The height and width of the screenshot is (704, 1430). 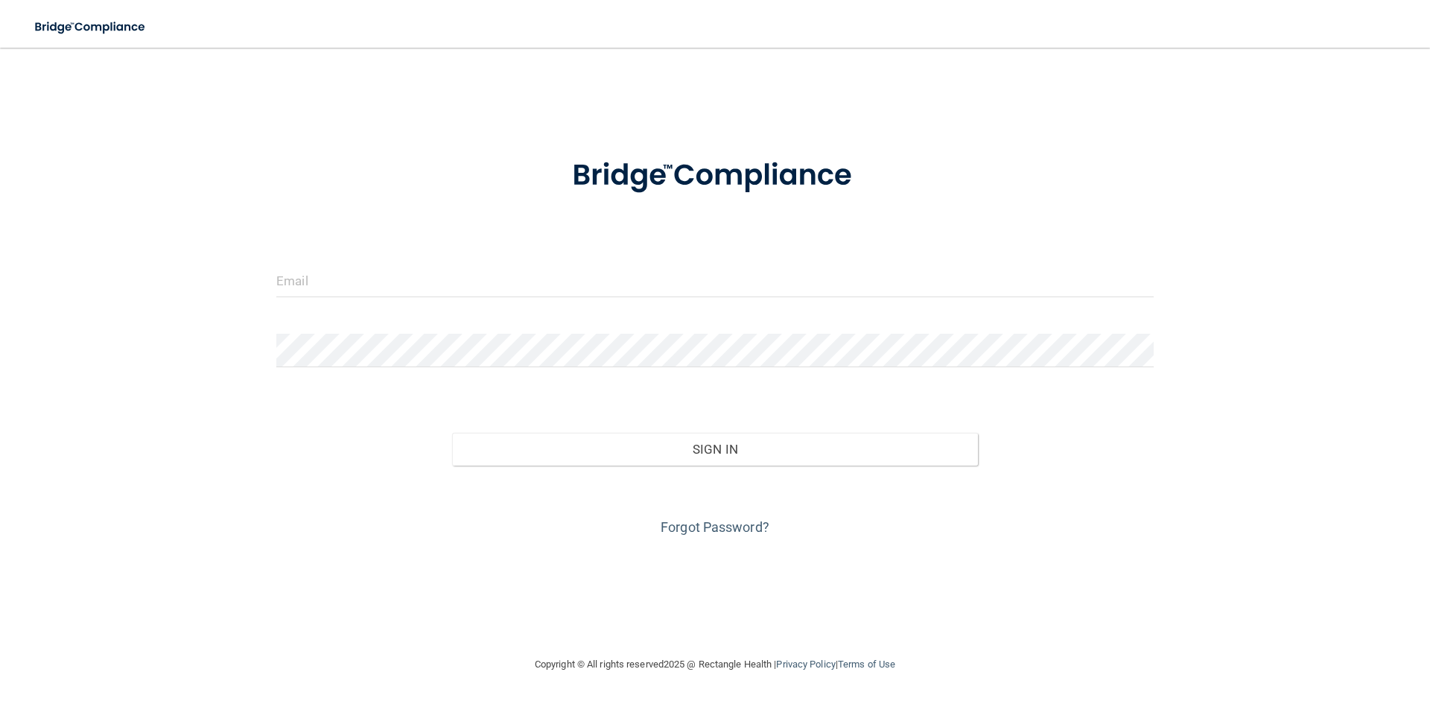 I want to click on a: Privacy Policy, so click(x=805, y=664).